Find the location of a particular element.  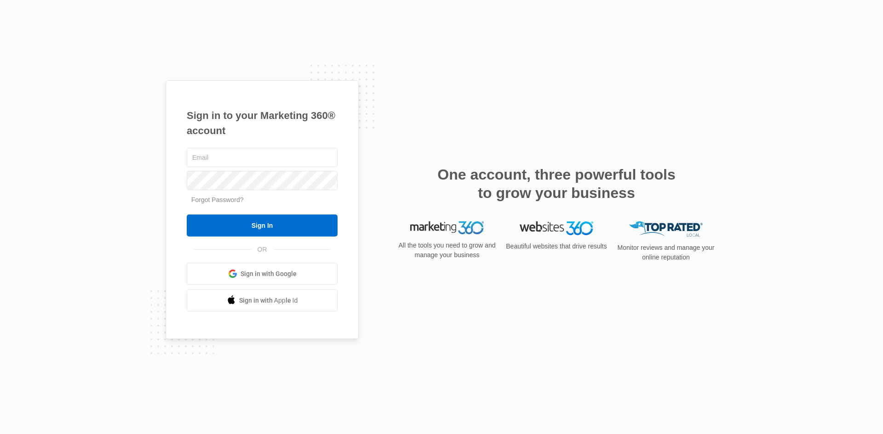

a: Sign in with Apple Id is located at coordinates (262, 301).